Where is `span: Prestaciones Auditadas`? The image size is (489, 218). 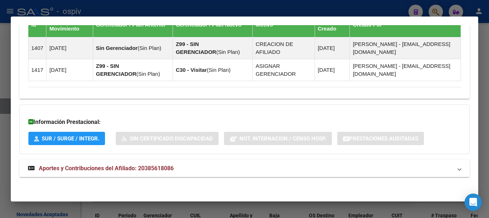 span: Prestaciones Auditadas is located at coordinates (384, 139).